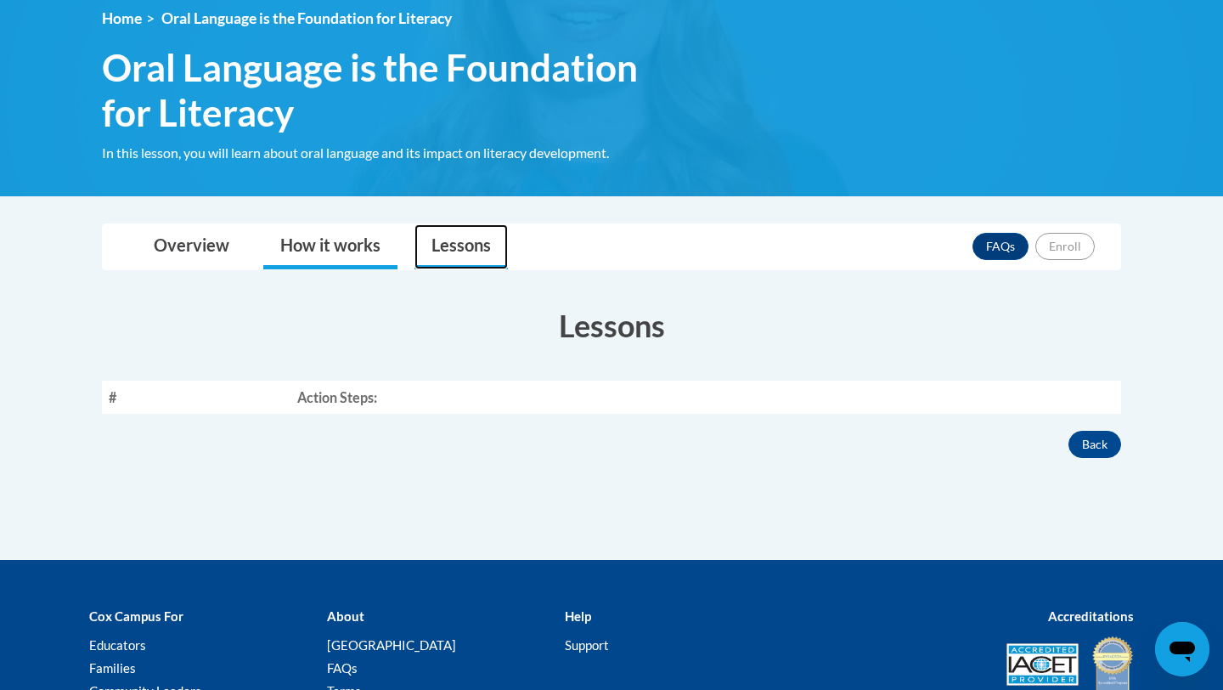 The height and width of the screenshot is (690, 1223). I want to click on b: About, so click(346, 616).